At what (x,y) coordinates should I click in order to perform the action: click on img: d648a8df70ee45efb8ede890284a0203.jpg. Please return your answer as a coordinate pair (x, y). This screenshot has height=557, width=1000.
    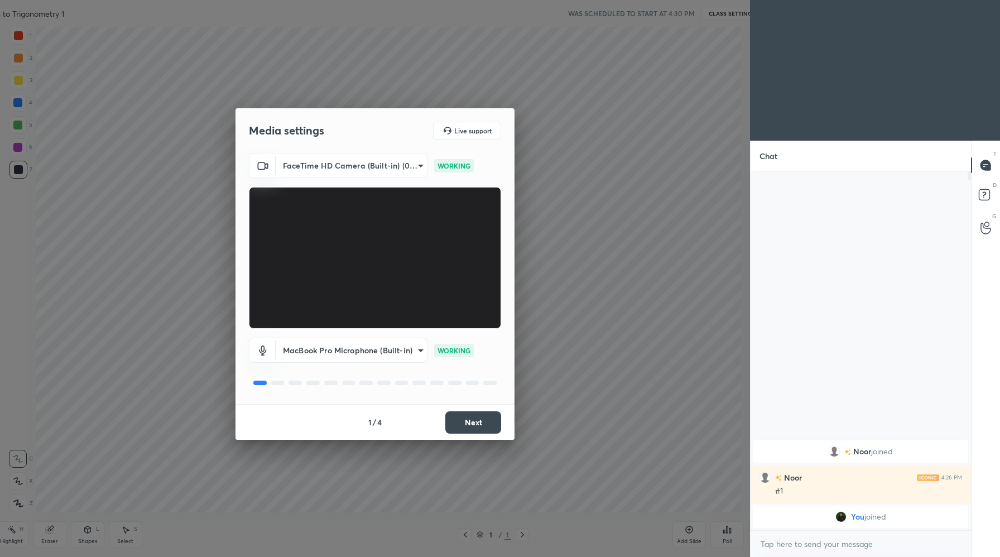
    Looking at the image, I should click on (841, 517).